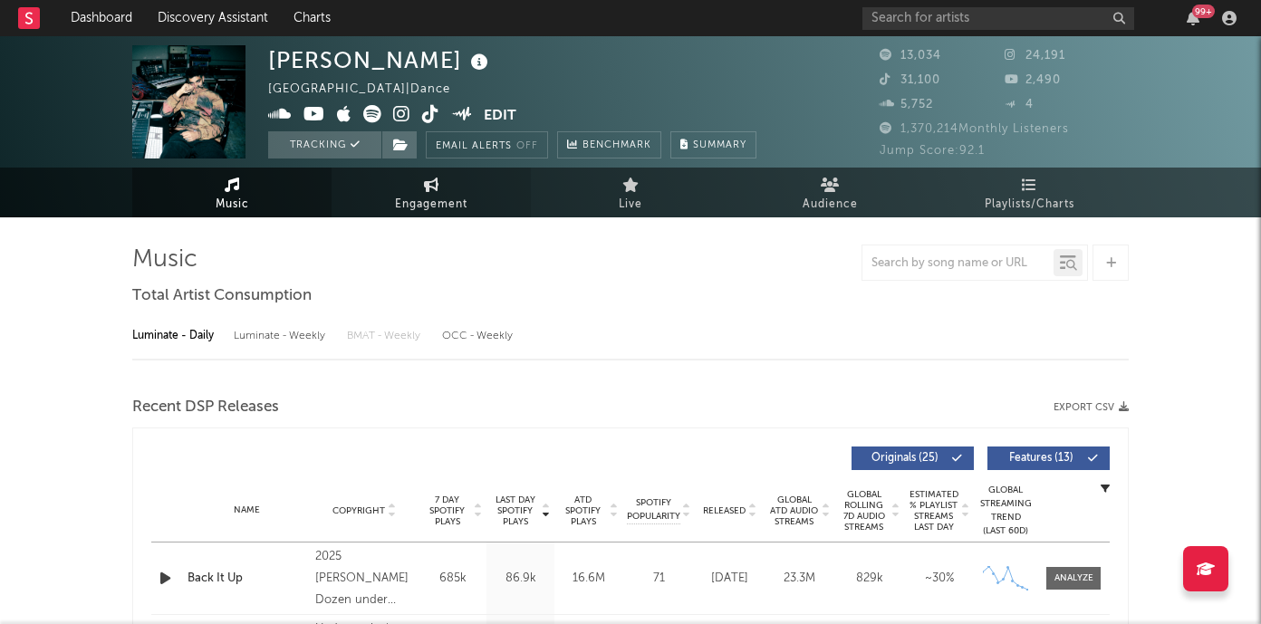 The image size is (1261, 624). Describe the element at coordinates (909, 80) in the screenshot. I see `span: 31,100` at that location.